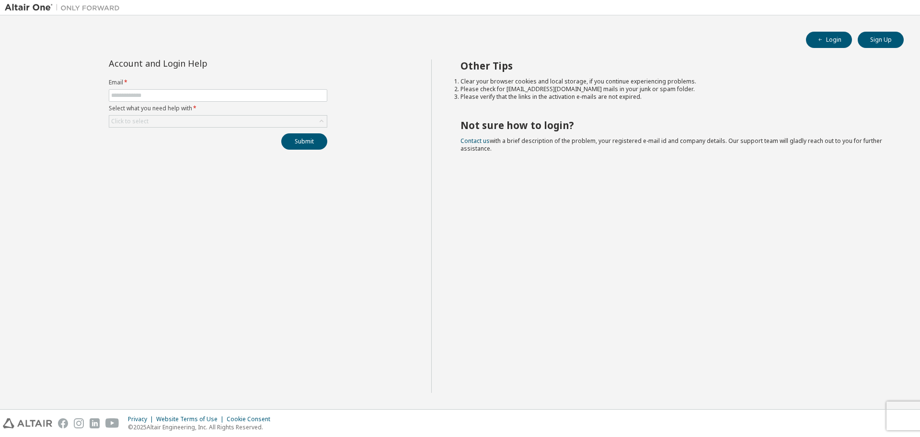 This screenshot has width=920, height=437. Describe the element at coordinates (94, 423) in the screenshot. I see `img: linkedin.svg` at that location.